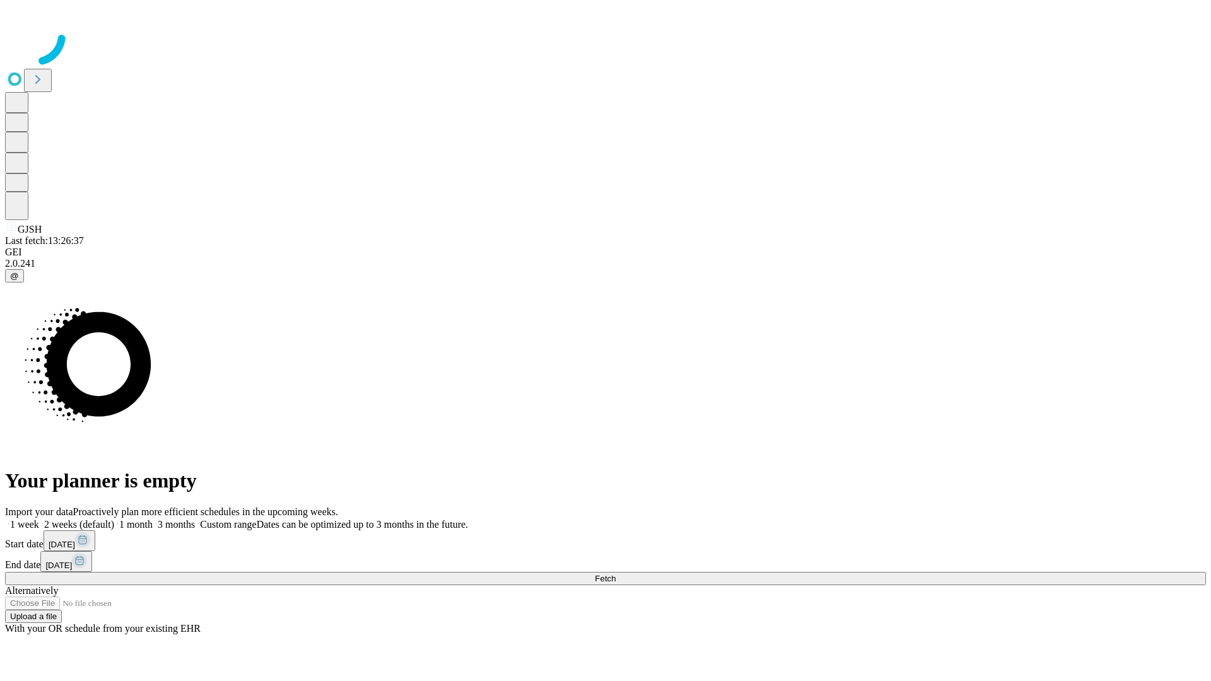 The image size is (1211, 681). What do you see at coordinates (25, 524) in the screenshot?
I see `span: 1 week` at bounding box center [25, 524].